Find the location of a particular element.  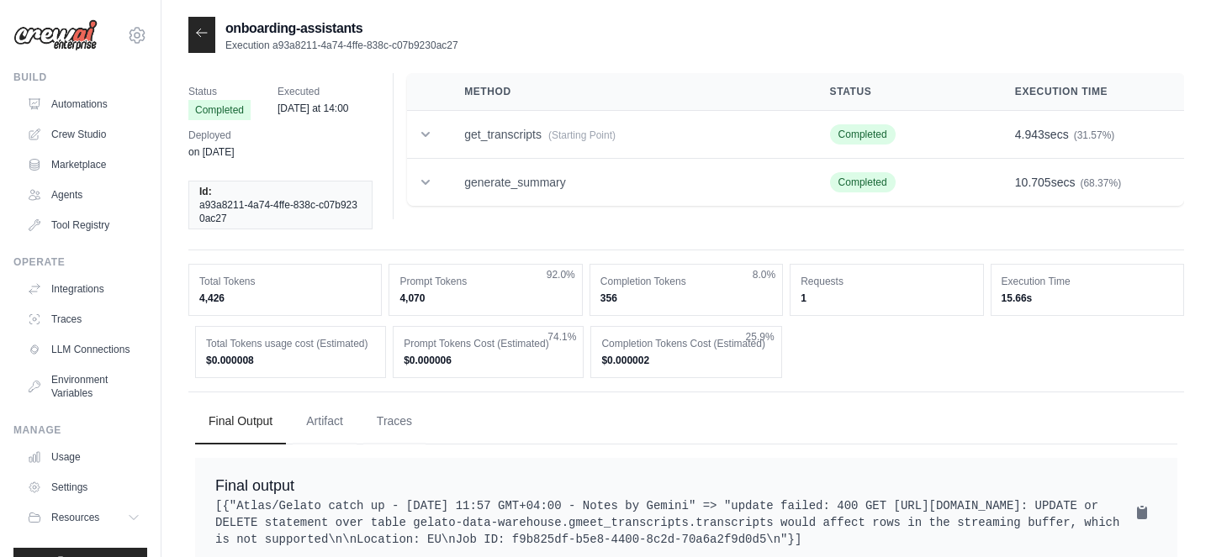

span: 4.943 is located at coordinates (1029, 135).